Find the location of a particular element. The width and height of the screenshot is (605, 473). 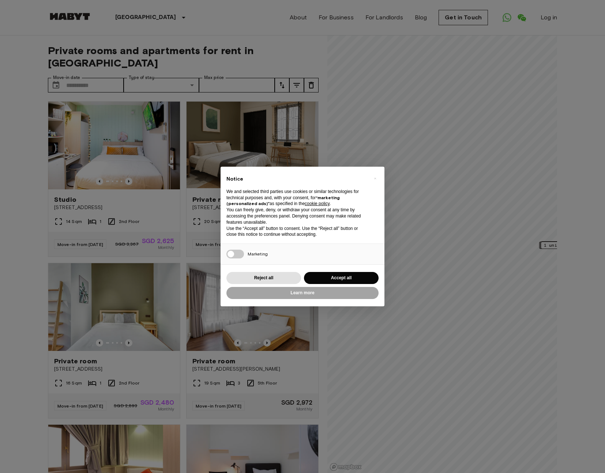

strong: “marketing (personalized ads)” is located at coordinates (283, 201).